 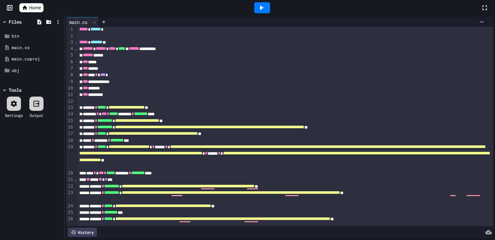 What do you see at coordinates (70, 179) in the screenshot?
I see `div: 21` at bounding box center [70, 179].